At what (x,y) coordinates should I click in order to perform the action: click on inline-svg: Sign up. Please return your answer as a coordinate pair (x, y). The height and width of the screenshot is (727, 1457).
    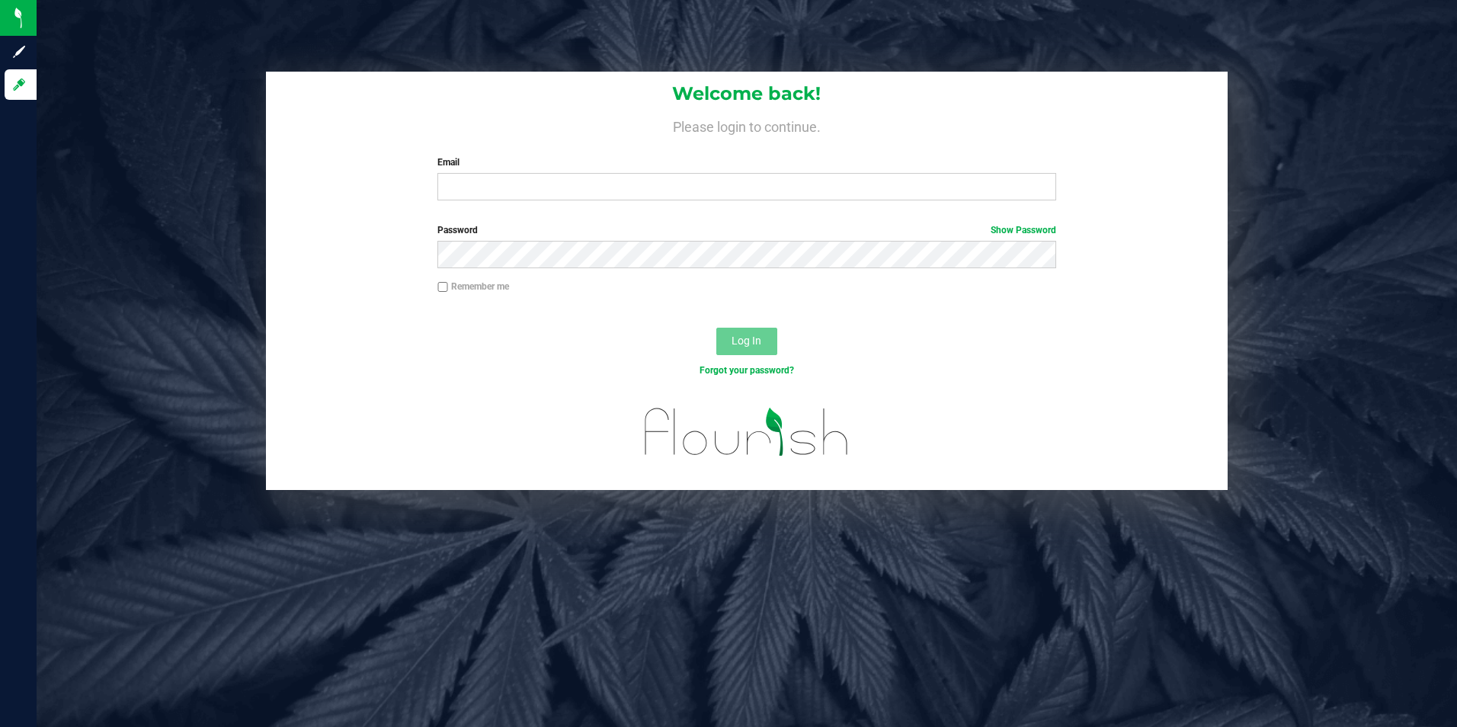
    Looking at the image, I should click on (19, 52).